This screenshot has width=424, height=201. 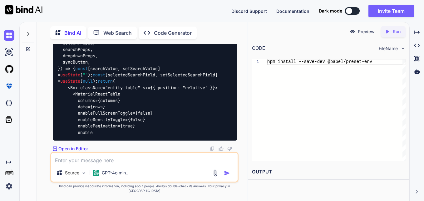 What do you see at coordinates (96, 172) in the screenshot?
I see `img: GPT-4o mini` at bounding box center [96, 172].